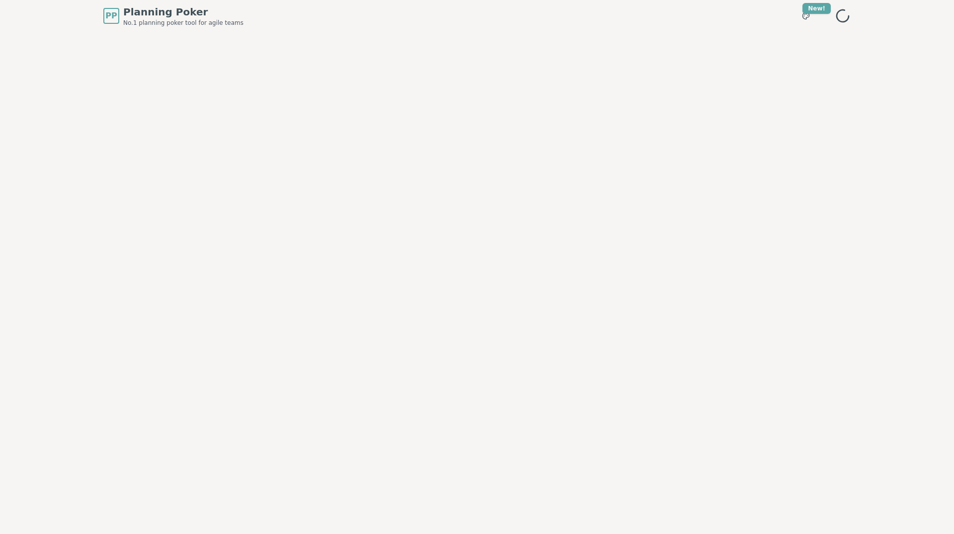 The height and width of the screenshot is (534, 954). Describe the element at coordinates (806, 16) in the screenshot. I see `button: New!` at that location.